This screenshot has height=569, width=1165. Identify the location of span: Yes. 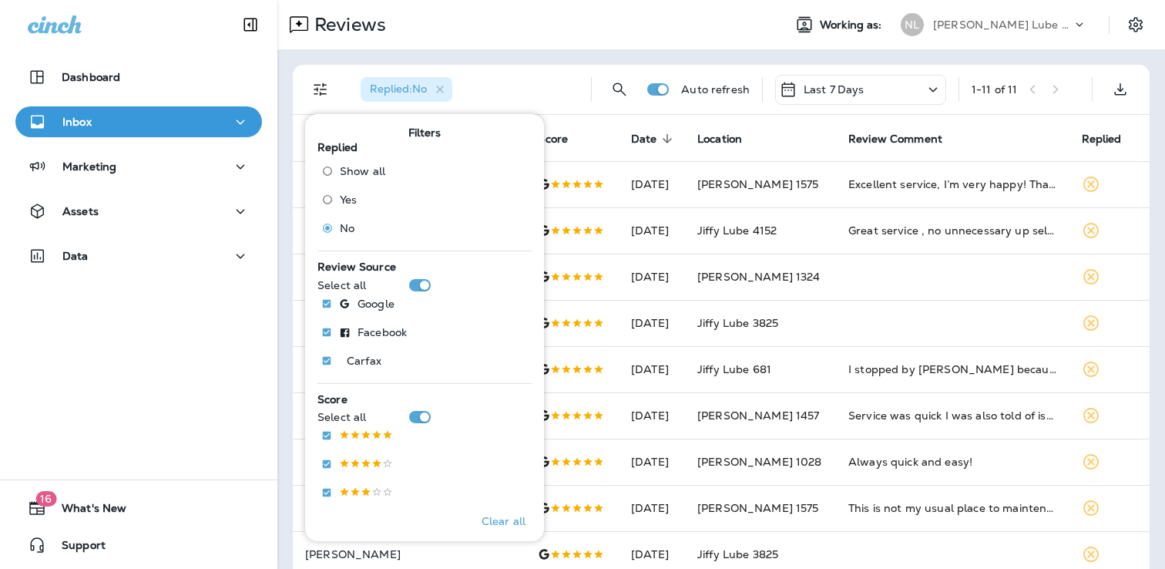
(348, 200).